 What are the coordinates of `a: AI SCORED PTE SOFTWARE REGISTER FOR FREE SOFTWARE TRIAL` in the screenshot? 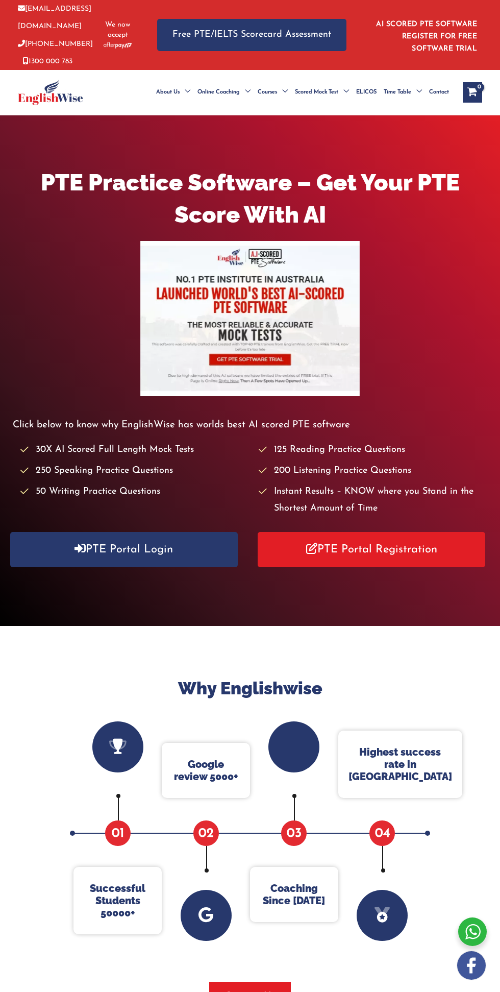 It's located at (427, 36).